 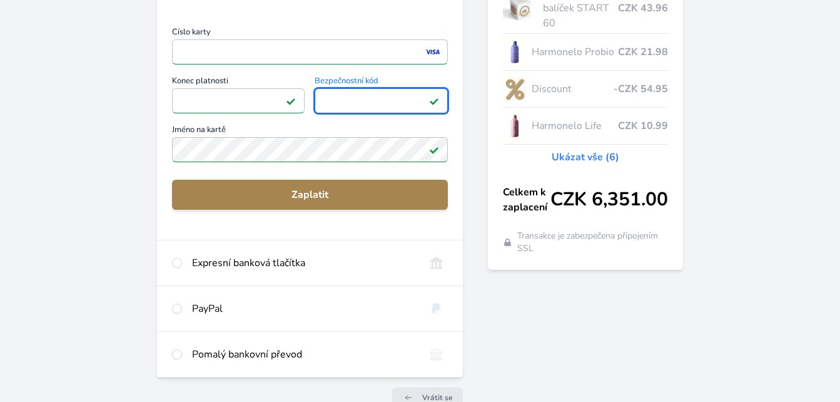 I want to click on img: discount-lo.png, so click(x=515, y=89).